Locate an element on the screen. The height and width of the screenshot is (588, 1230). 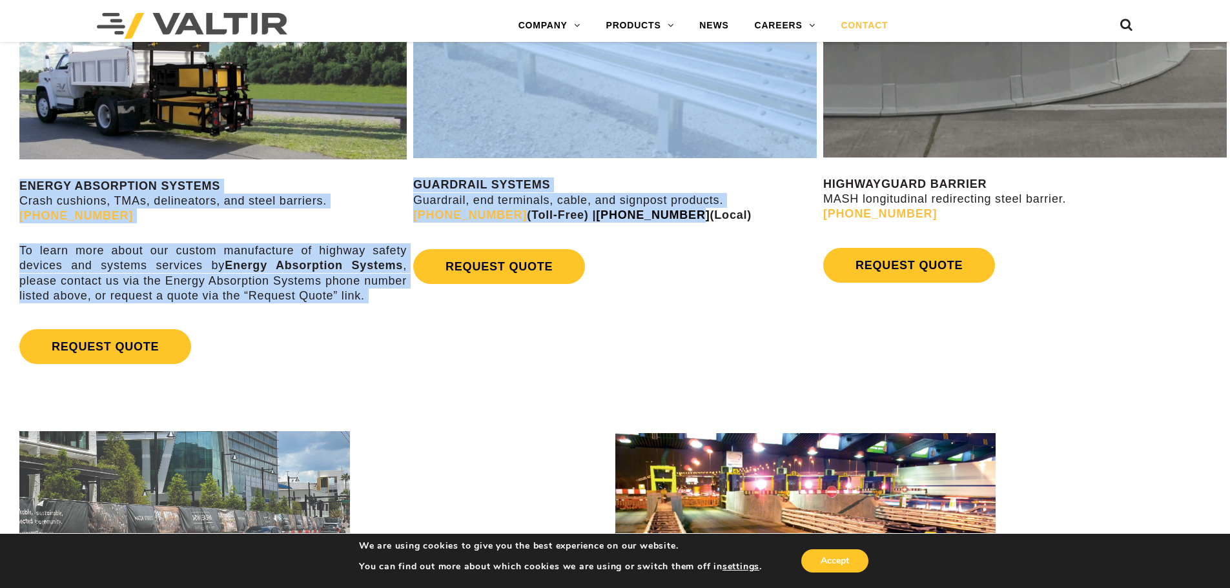
strong: ENERGY ABSORPTION SYSTEMS is located at coordinates (119, 186).